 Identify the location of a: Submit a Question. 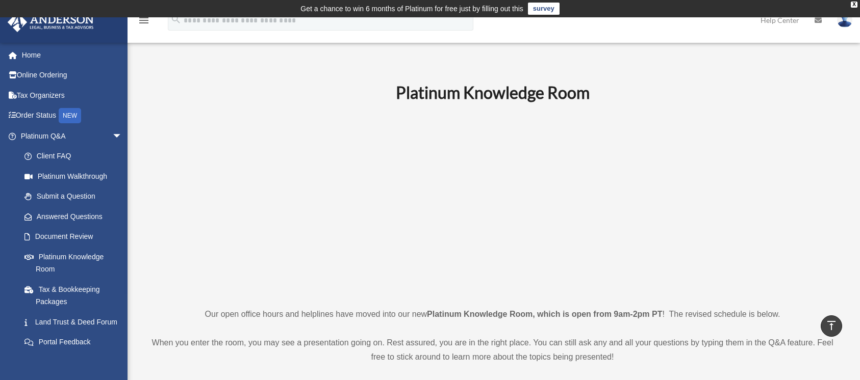
(76, 197).